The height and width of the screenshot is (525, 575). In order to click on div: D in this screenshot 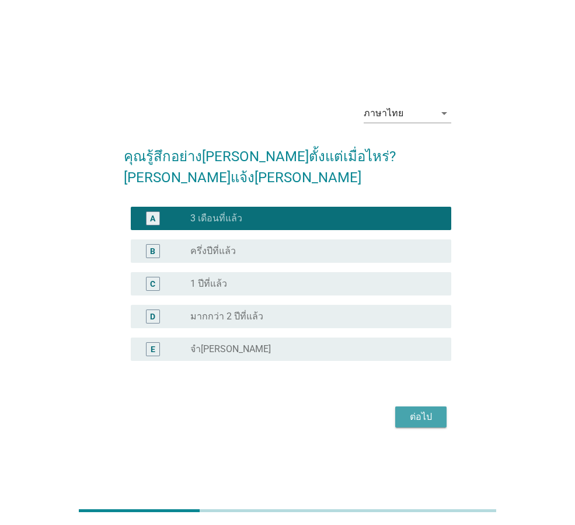, I will do `click(152, 316)`.